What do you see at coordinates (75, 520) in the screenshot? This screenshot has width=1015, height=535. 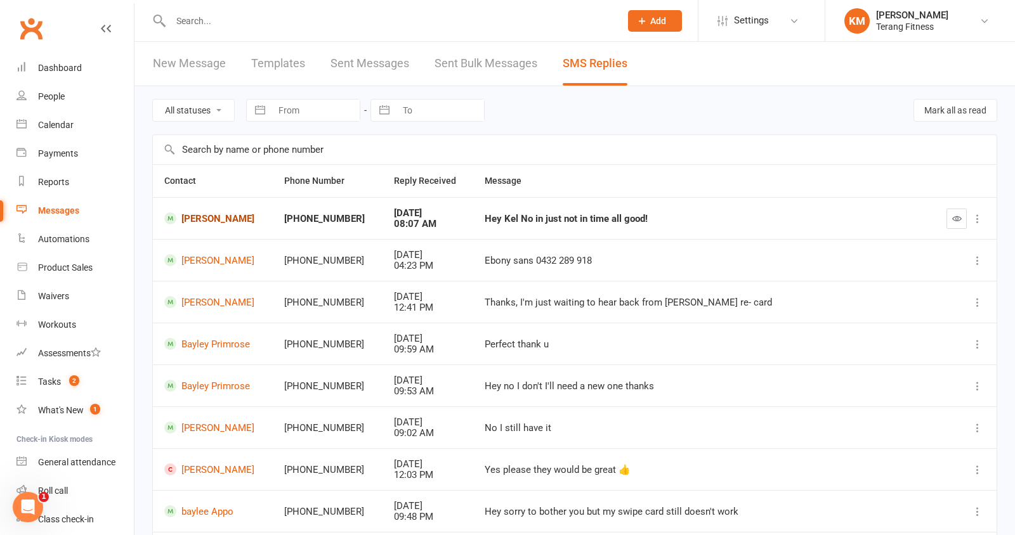 I see `a: Class kiosk mode` at bounding box center [75, 520].